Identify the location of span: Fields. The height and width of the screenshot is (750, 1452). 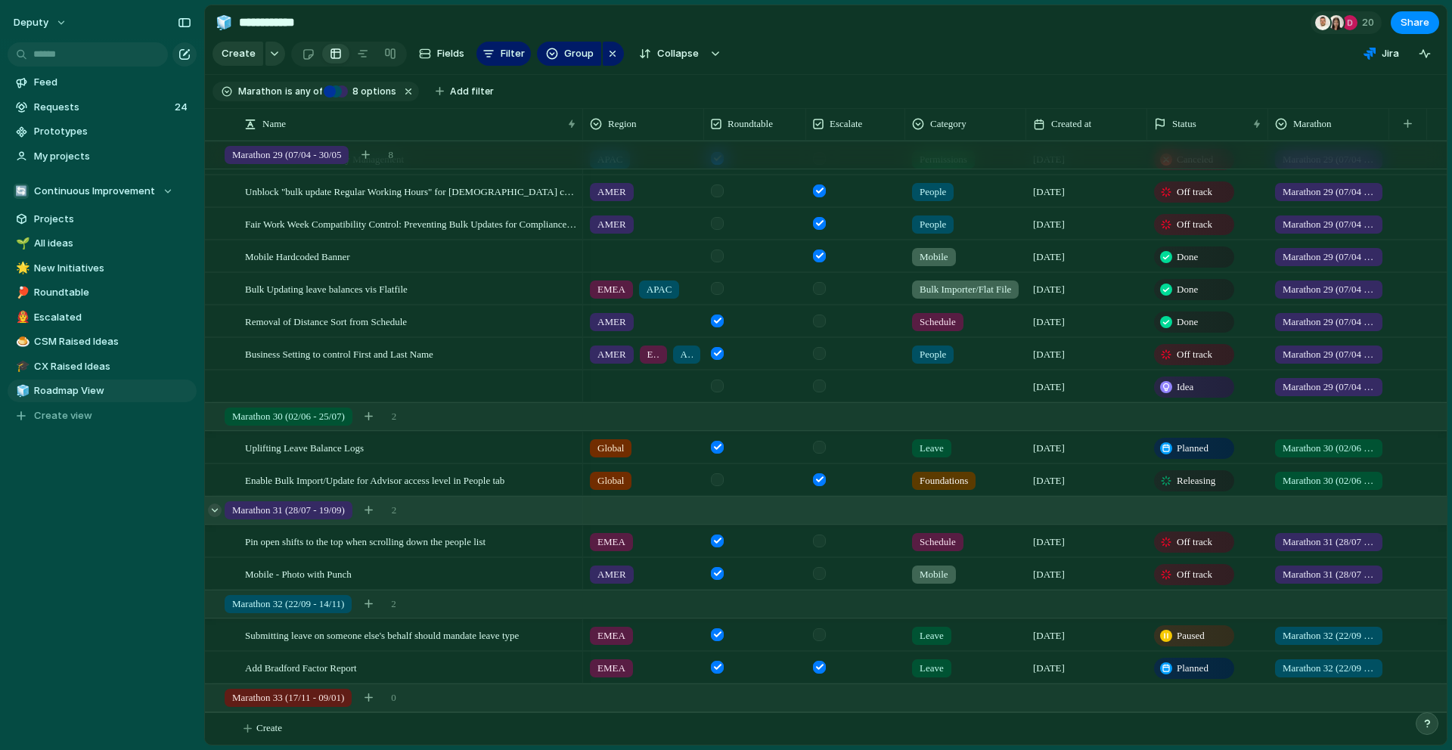
(451, 54).